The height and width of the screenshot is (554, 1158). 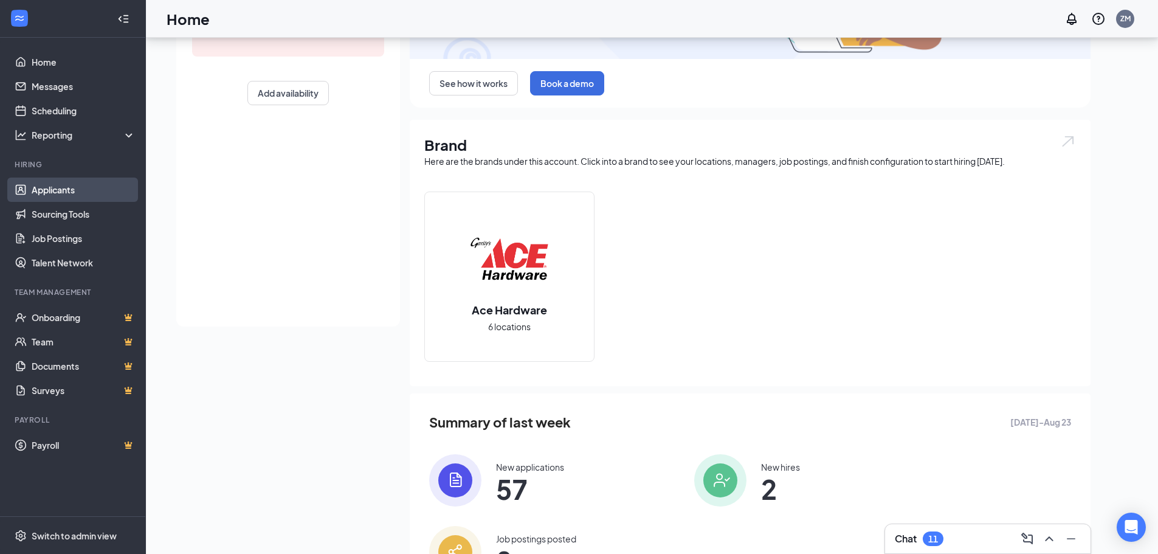 What do you see at coordinates (74, 292) in the screenshot?
I see `div: Team Management` at bounding box center [74, 292].